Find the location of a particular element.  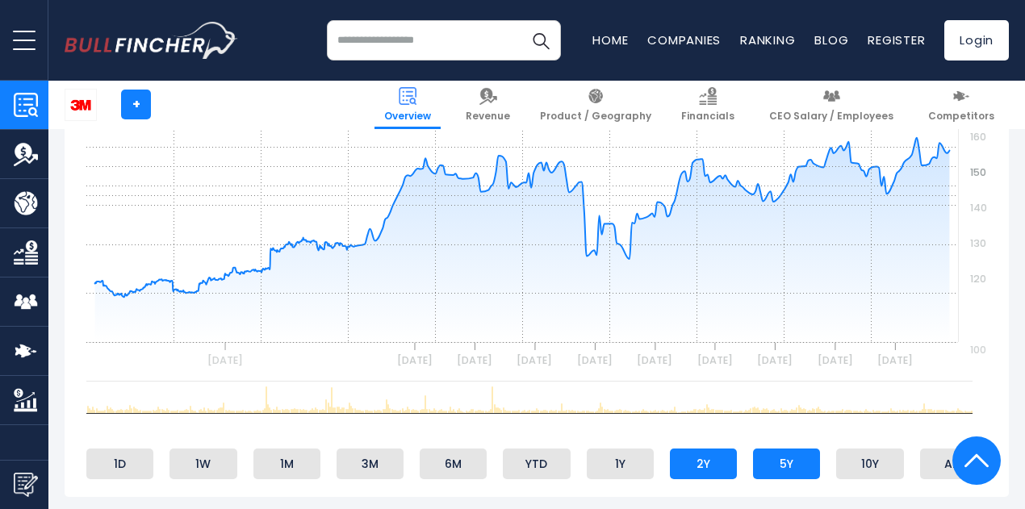

span: Overview is located at coordinates (408, 116).